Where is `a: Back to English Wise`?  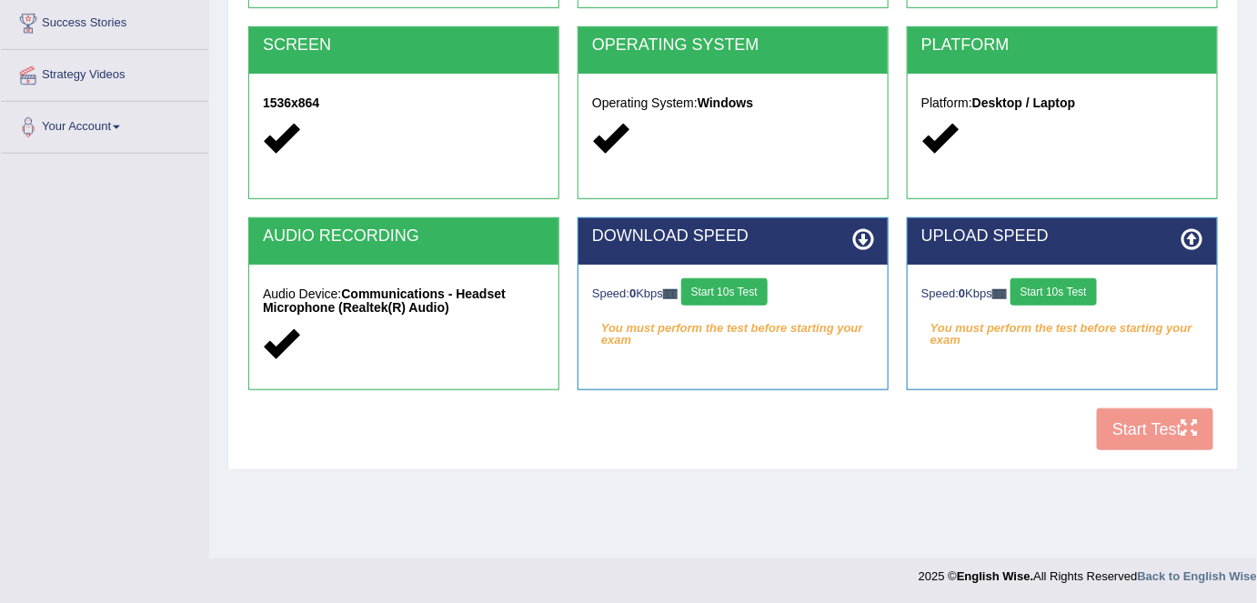 a: Back to English Wise is located at coordinates (1197, 576).